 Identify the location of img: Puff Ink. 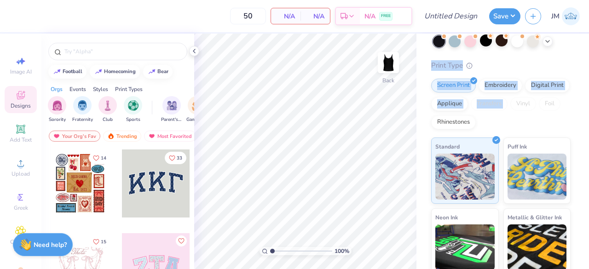
(537, 177).